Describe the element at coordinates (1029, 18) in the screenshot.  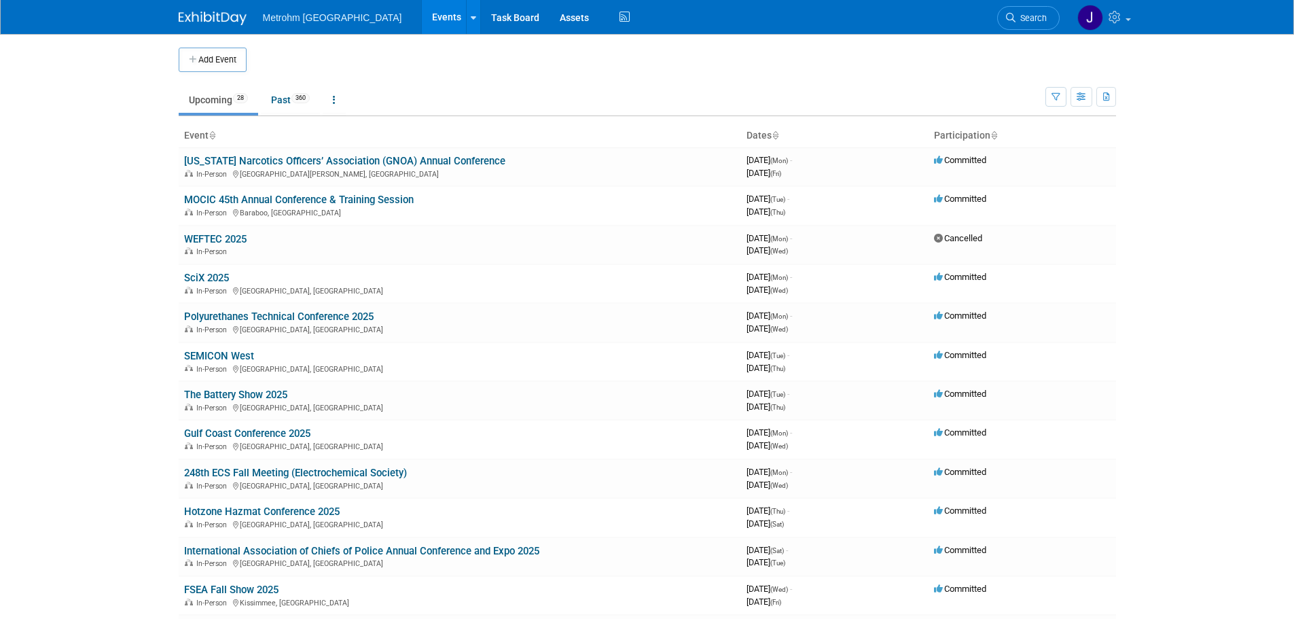
I see `a: Search` at that location.